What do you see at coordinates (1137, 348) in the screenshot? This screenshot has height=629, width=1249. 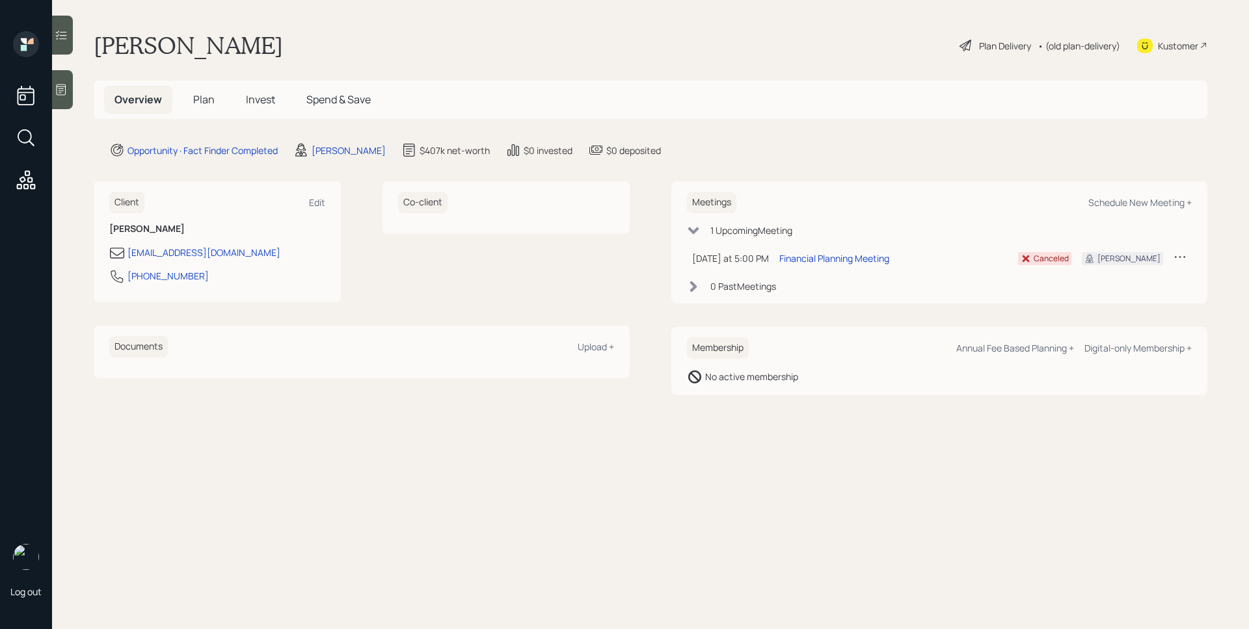 I see `div: Digital-only Membership +` at bounding box center [1137, 348].